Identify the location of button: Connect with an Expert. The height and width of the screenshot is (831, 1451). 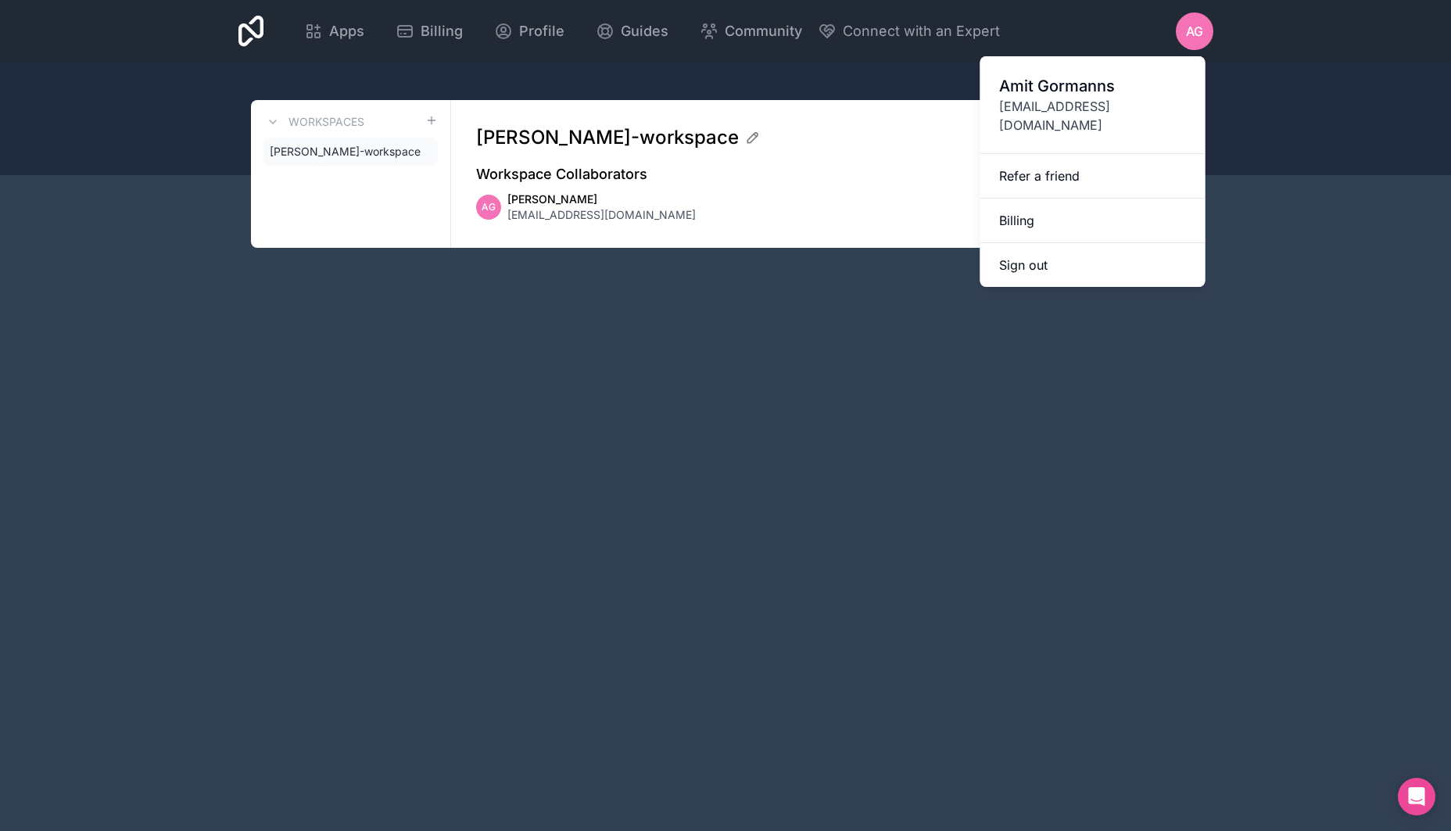
(908, 31).